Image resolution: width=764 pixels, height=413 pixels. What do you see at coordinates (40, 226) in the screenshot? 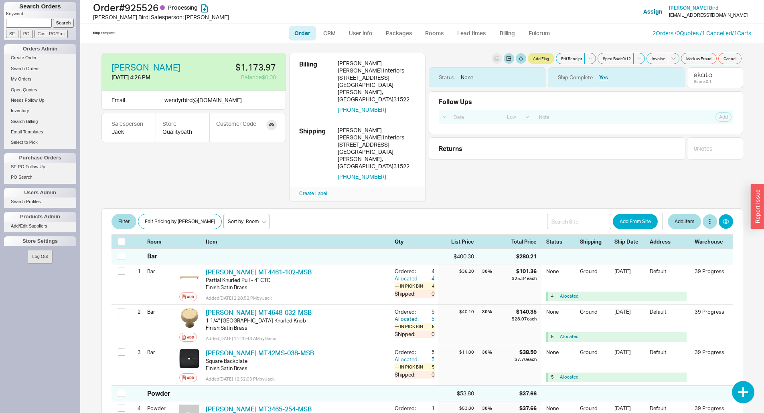
I see `a: Add/Edit Suppliers` at bounding box center [40, 226].